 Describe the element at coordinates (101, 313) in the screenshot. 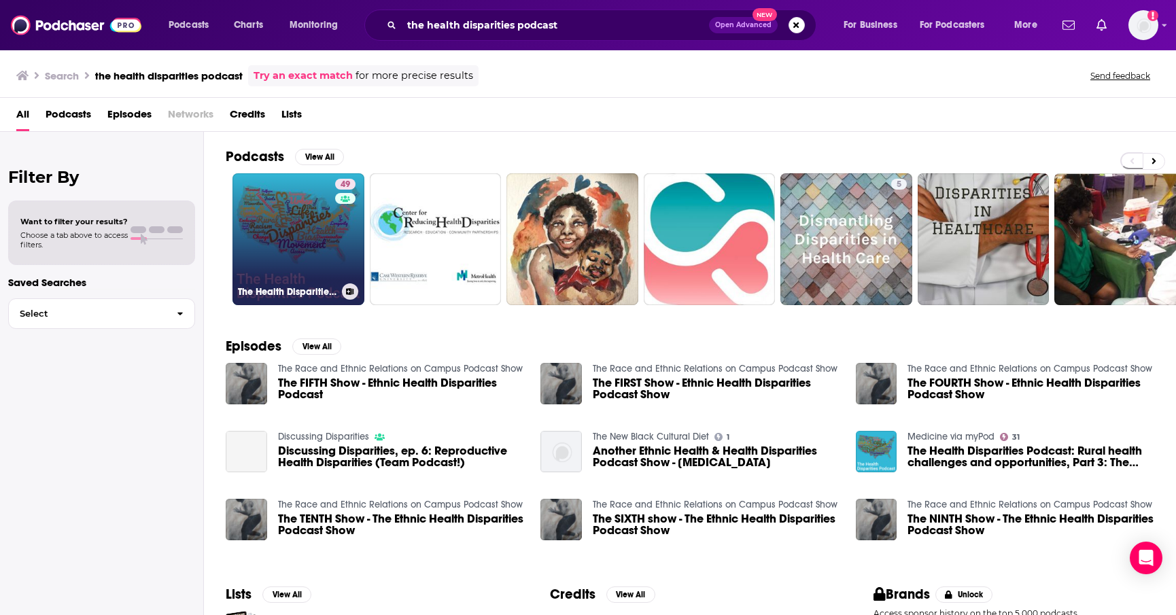

I see `button: Select` at that location.